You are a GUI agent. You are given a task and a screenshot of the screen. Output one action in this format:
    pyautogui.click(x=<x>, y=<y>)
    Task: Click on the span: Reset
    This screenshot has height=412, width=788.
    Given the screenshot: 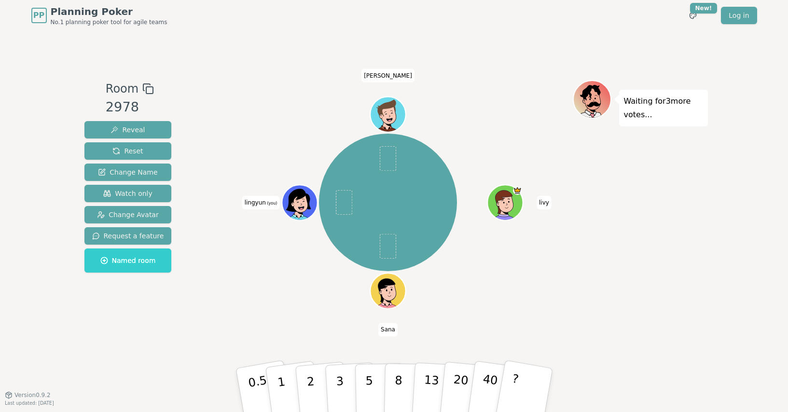 What is the action you would take?
    pyautogui.click(x=127, y=151)
    